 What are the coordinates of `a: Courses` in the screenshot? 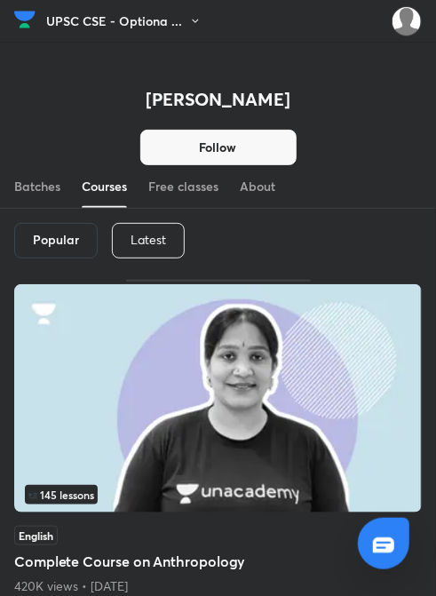 It's located at (104, 186).